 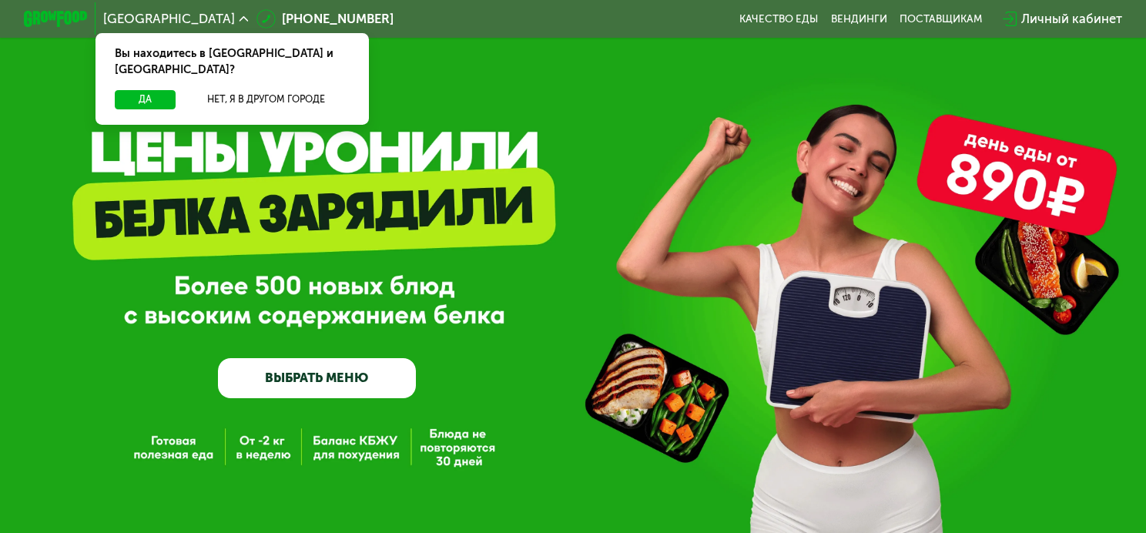 I want to click on div: поставщикам, so click(x=940, y=18).